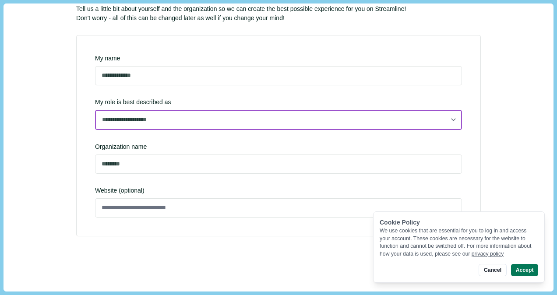 This screenshot has width=557, height=295. Describe the element at coordinates (459, 243) in the screenshot. I see `div: We use cookies that are essential for you to log in and access your account. These cookies are ne...` at that location.